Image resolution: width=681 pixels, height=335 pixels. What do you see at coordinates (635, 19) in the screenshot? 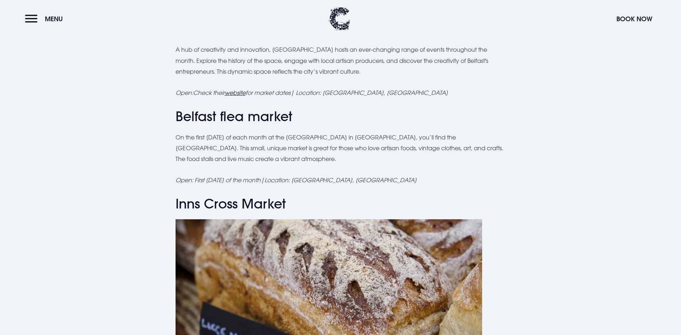
I see `button: Book Now` at bounding box center [635, 19].